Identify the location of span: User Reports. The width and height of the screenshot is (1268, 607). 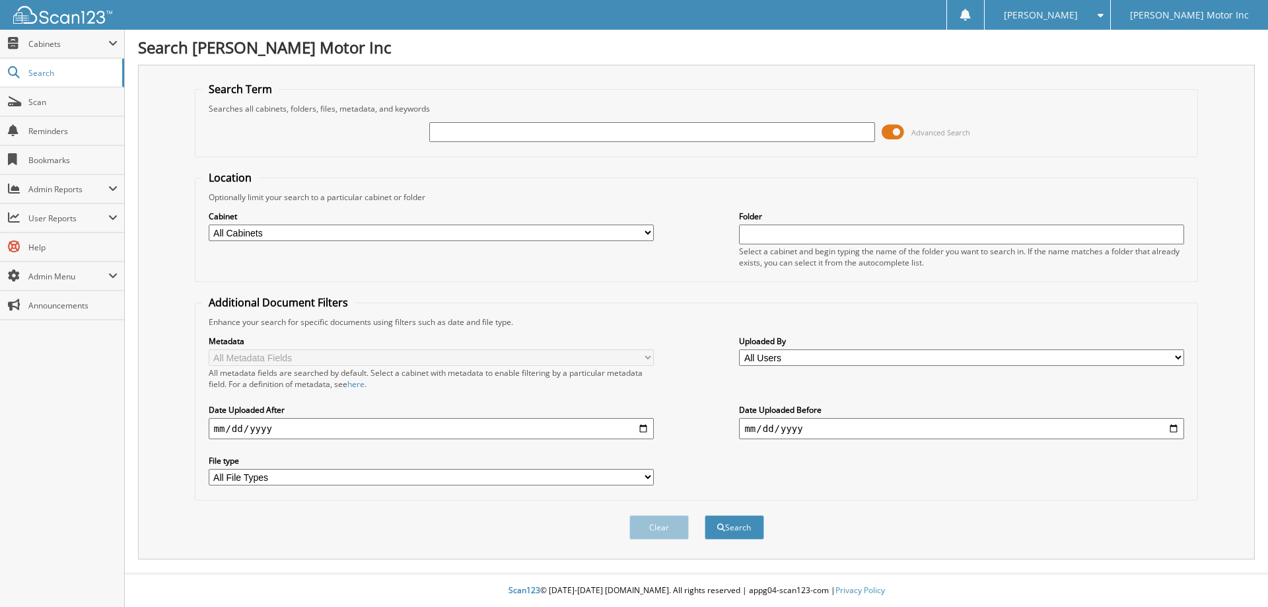
(68, 218).